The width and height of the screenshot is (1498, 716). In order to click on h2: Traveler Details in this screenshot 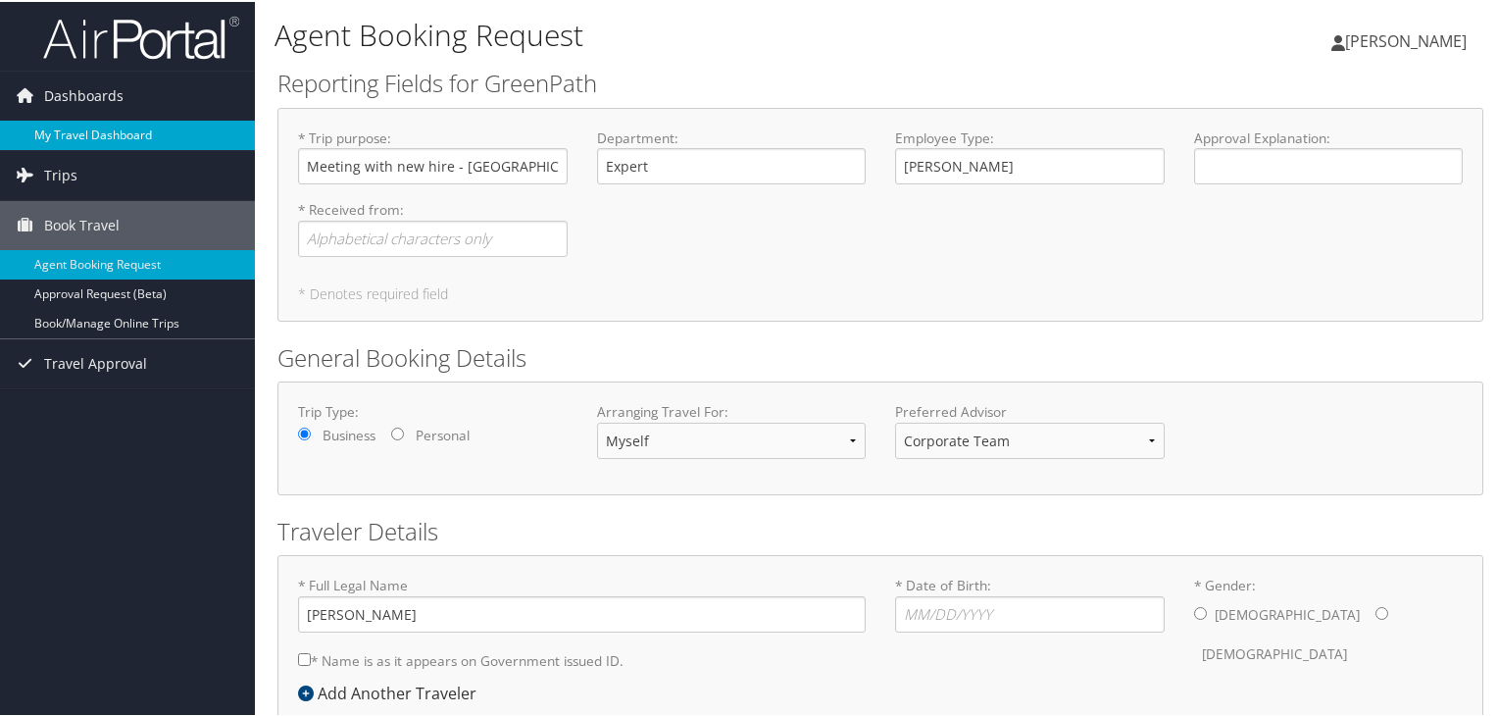, I will do `click(881, 530)`.